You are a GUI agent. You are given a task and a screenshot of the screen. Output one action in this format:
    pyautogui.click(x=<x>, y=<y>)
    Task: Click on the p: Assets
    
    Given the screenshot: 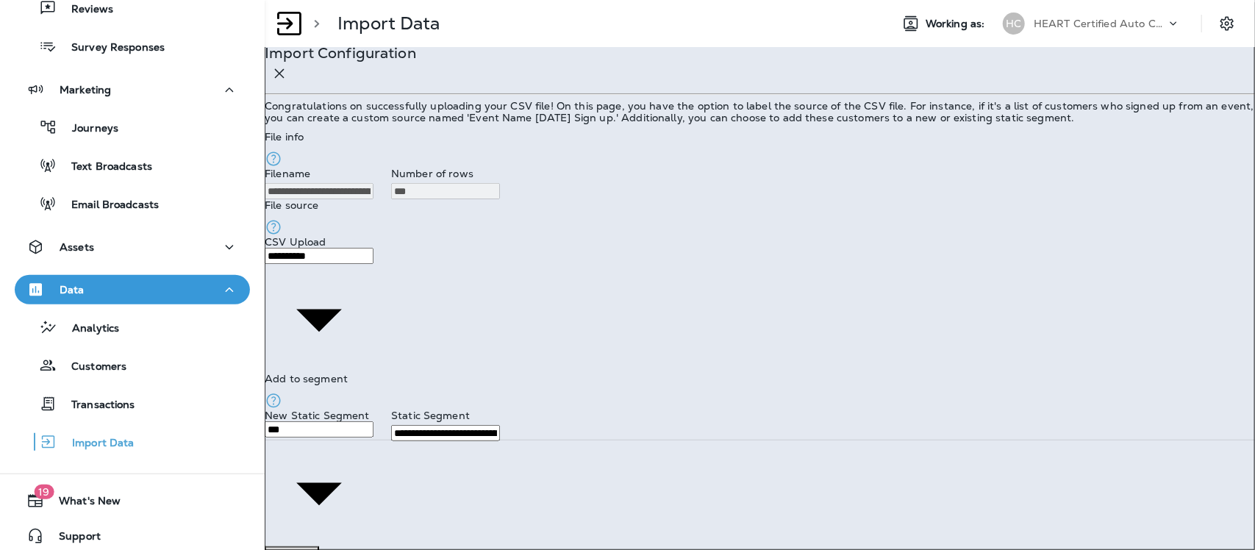 What is the action you would take?
    pyautogui.click(x=76, y=247)
    